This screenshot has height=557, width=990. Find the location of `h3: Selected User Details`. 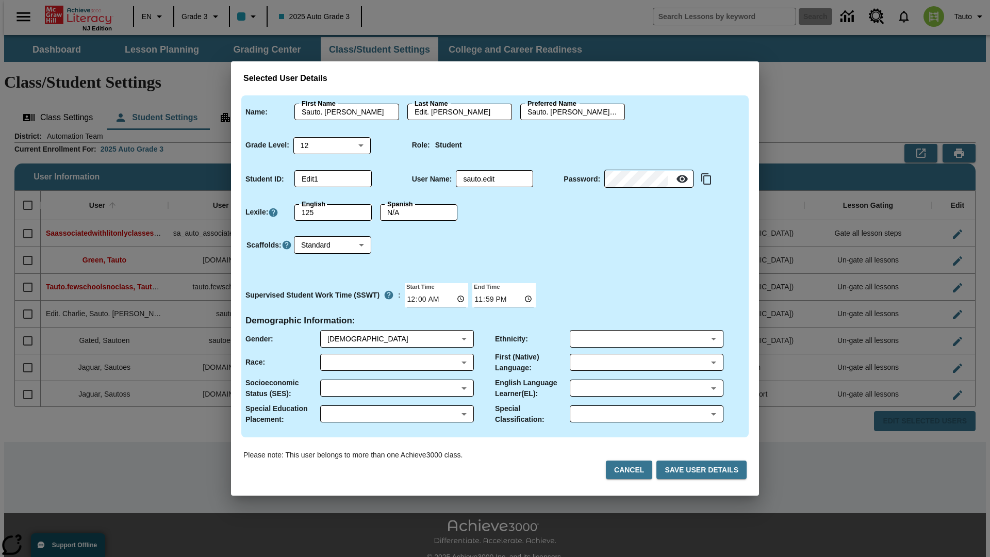

h3: Selected User Details is located at coordinates (495, 78).